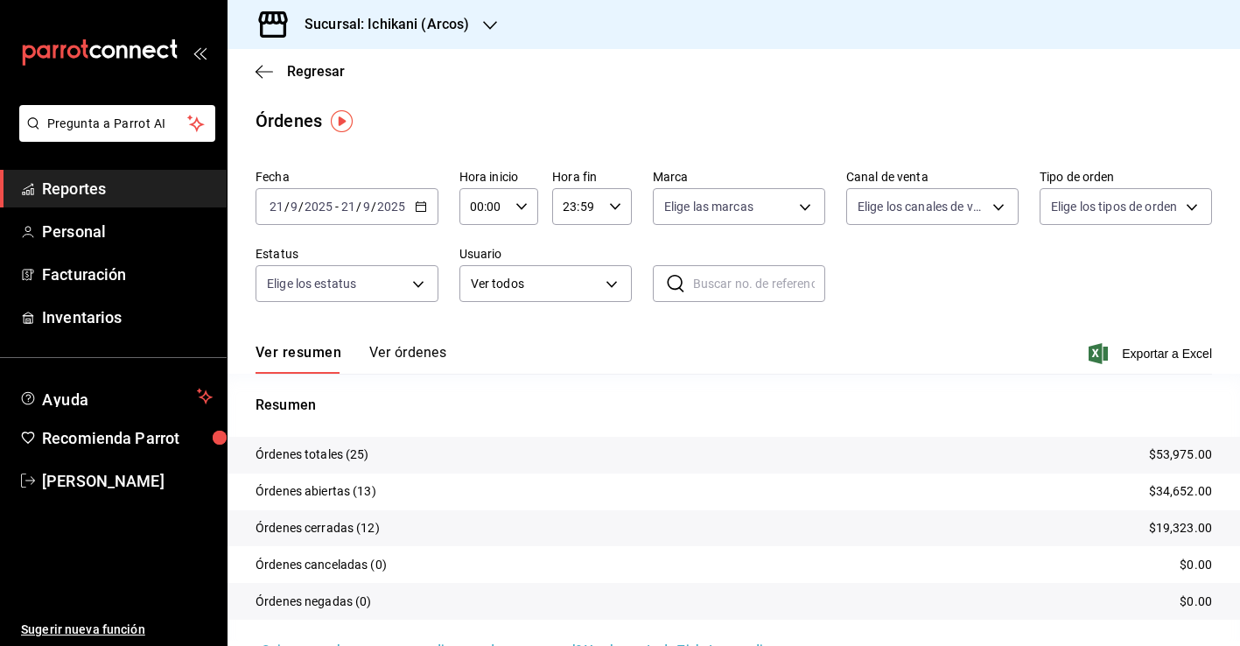 The image size is (1240, 646). Describe the element at coordinates (311, 283) in the screenshot. I see `span: Elige los estatus` at that location.